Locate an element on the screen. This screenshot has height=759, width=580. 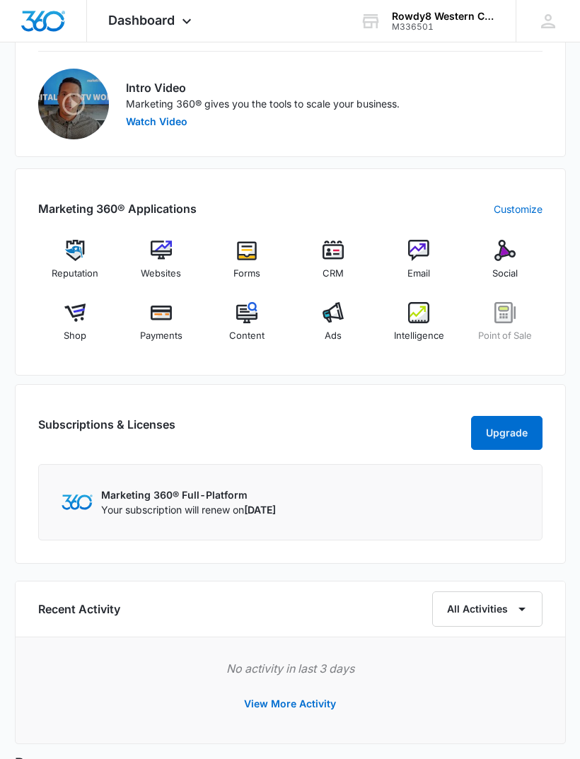
span: Content is located at coordinates (247, 336).